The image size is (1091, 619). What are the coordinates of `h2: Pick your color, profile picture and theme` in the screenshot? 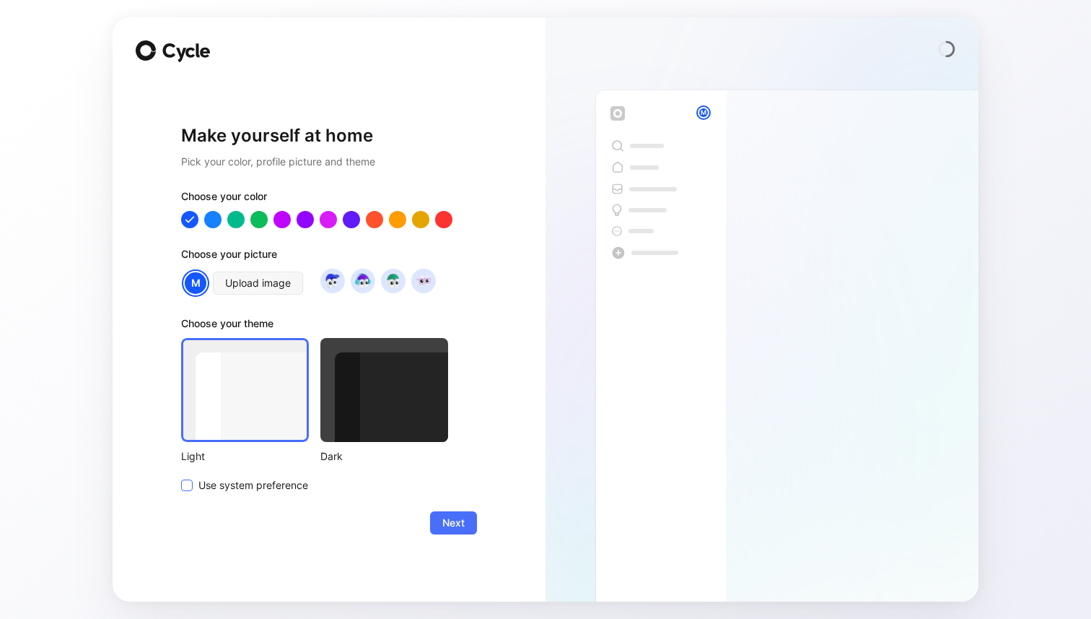 It's located at (329, 162).